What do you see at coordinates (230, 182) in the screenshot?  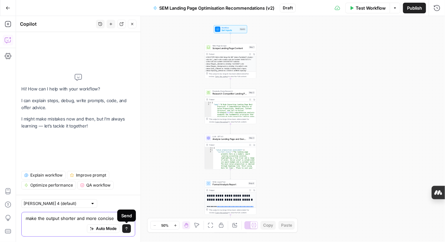 I see `span: Write Liquid Text` at bounding box center [230, 182].